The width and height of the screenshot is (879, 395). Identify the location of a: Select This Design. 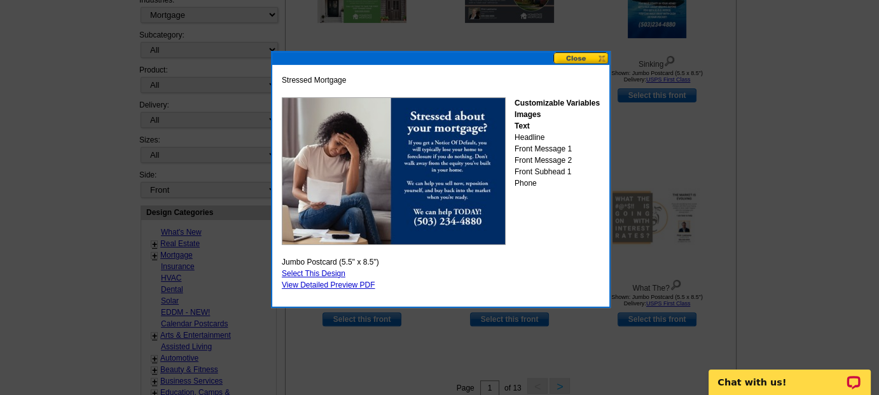
(314, 273).